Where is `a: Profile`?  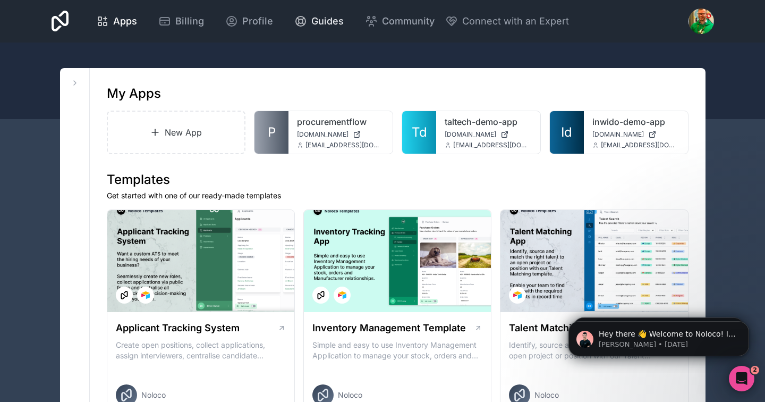
a: Profile is located at coordinates (249, 21).